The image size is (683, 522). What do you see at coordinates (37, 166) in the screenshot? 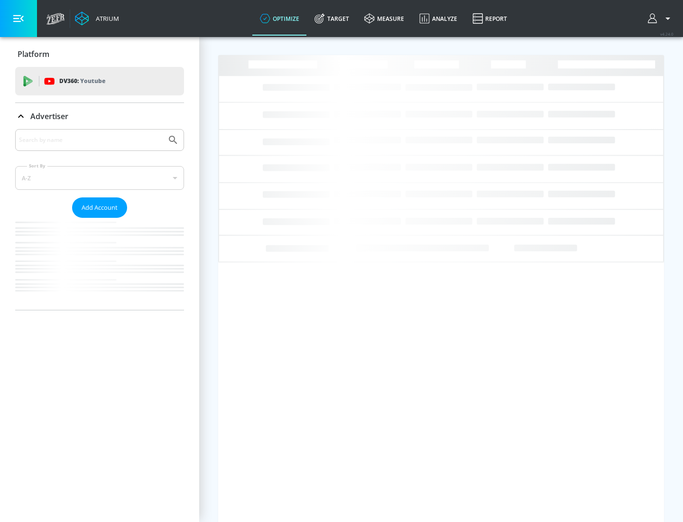
I see `label: Sort By` at bounding box center [37, 166].